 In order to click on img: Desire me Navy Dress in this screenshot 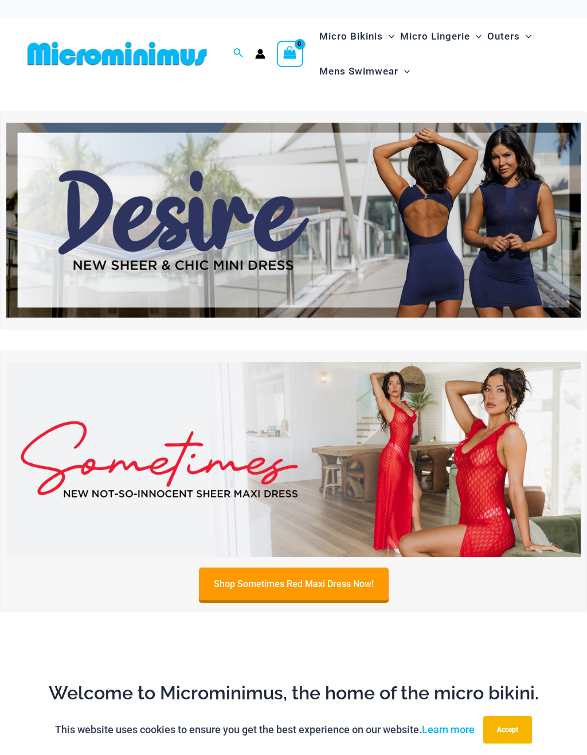, I will do `click(293, 220)`.